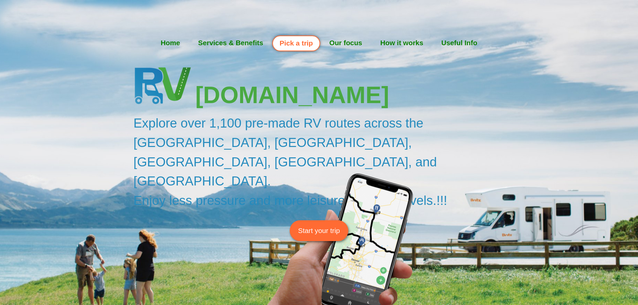 The image size is (638, 305). I want to click on a: How it works, so click(402, 43).